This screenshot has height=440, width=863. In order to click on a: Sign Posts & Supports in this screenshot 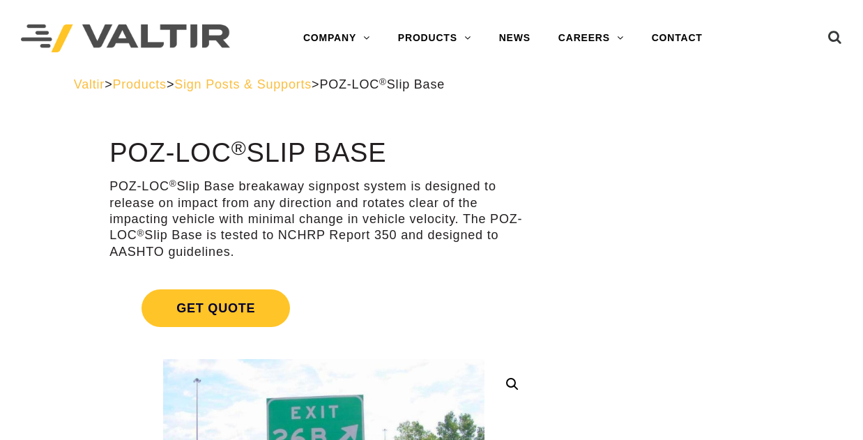, I will do `click(243, 84)`.